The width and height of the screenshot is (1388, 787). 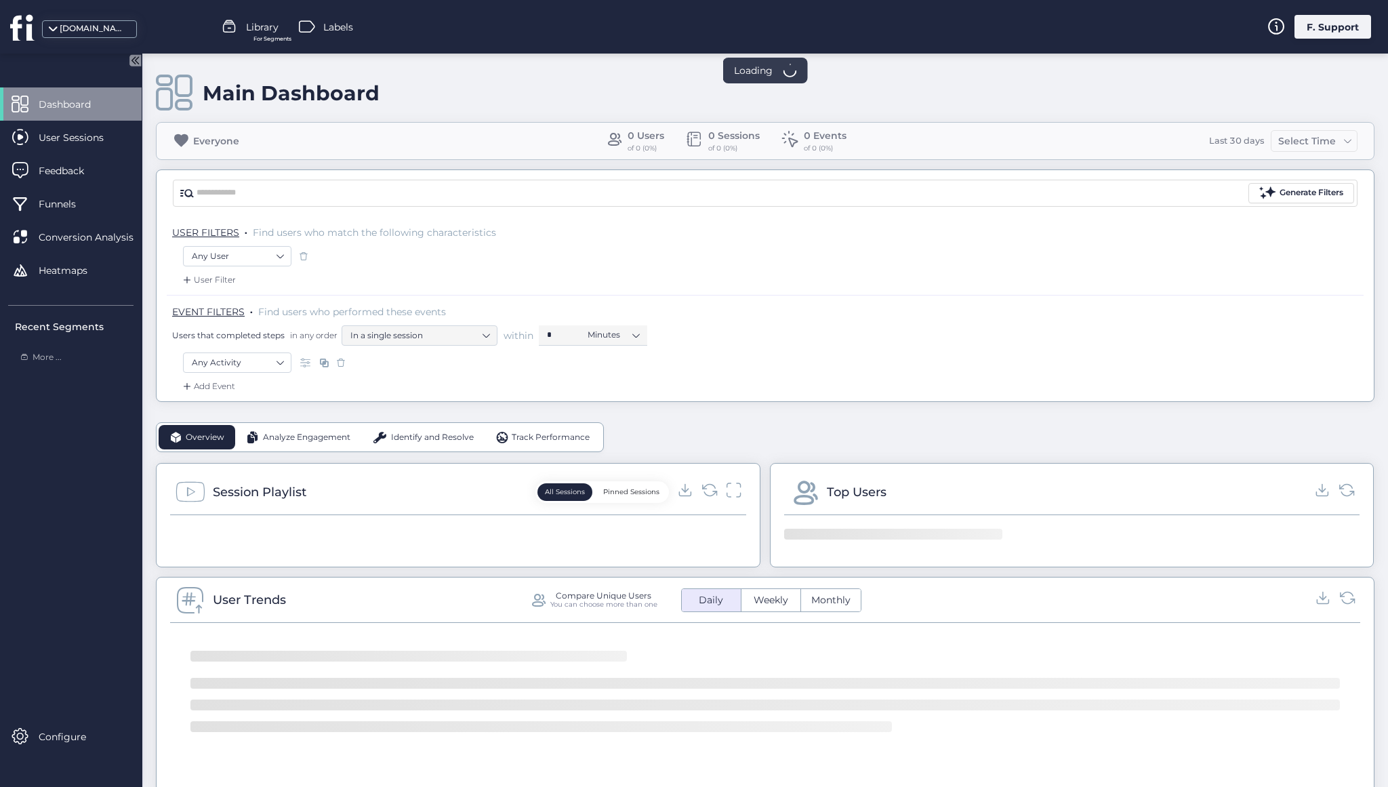 I want to click on button: Monthly, so click(x=831, y=600).